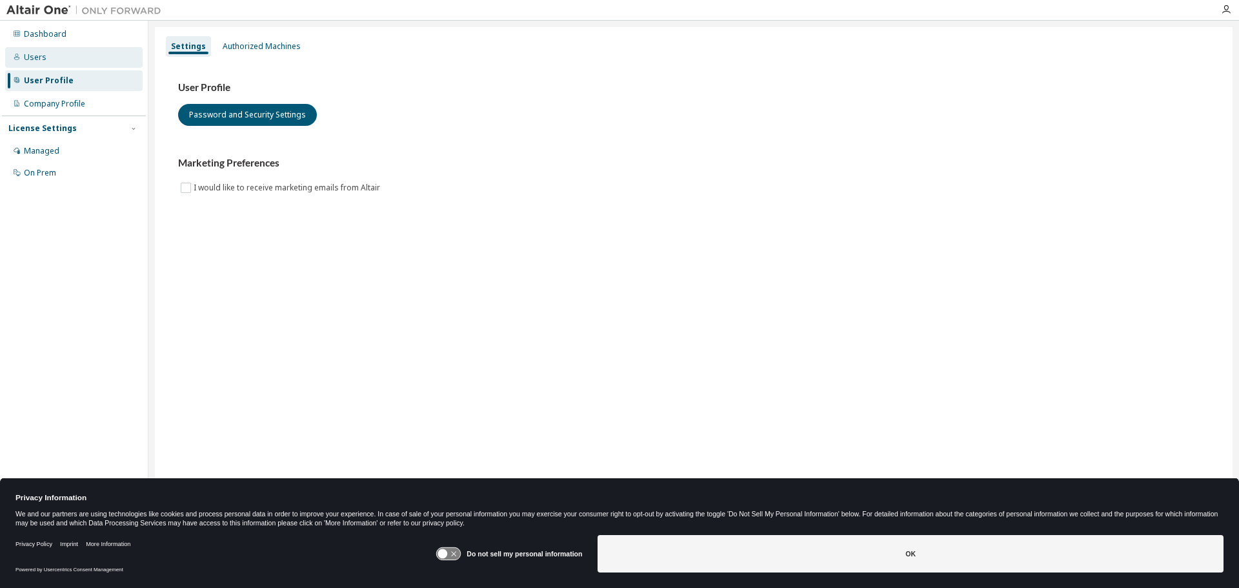  Describe the element at coordinates (288, 188) in the screenshot. I see `label: I would like to receive marketing emails from Altair` at that location.